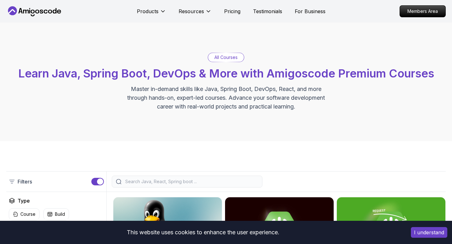  I want to click on p: Build, so click(60, 214).